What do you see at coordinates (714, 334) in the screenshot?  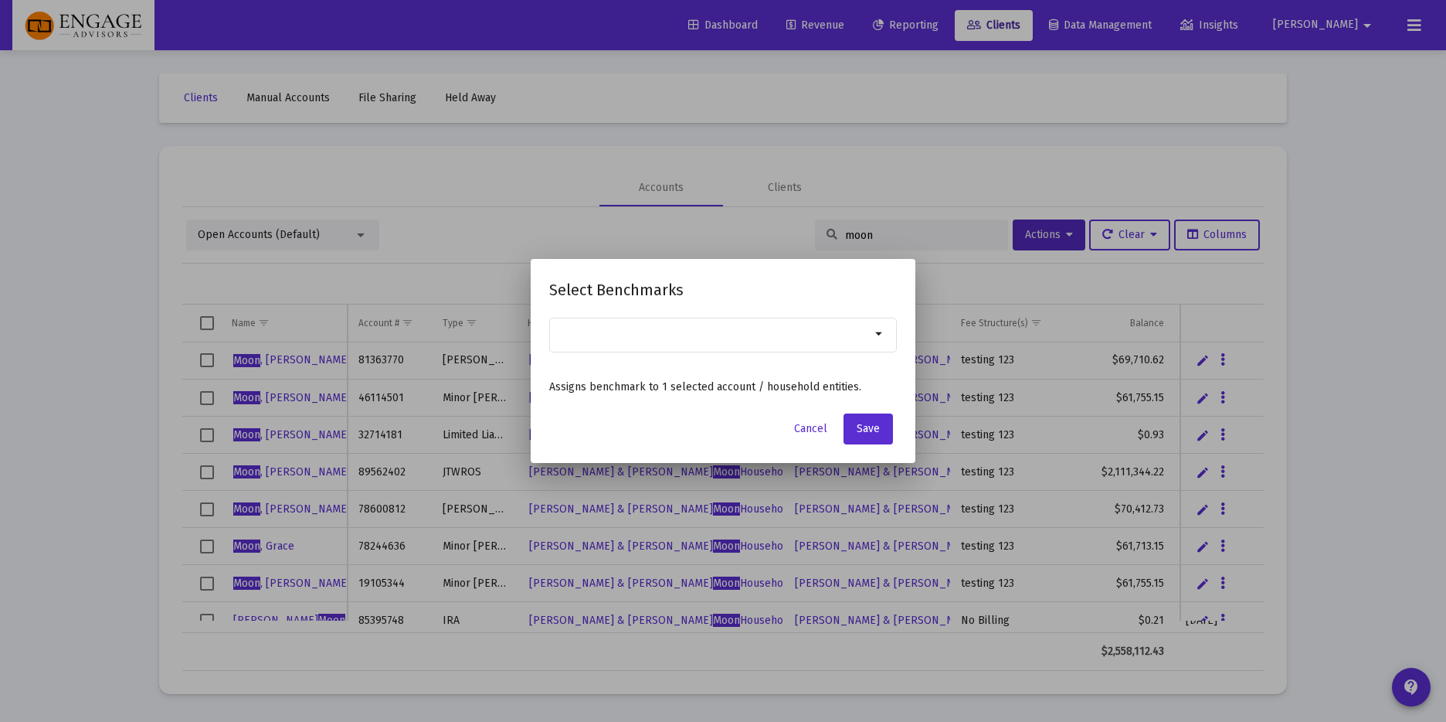 I see `mat-chip-list: Selection` at bounding box center [714, 334].